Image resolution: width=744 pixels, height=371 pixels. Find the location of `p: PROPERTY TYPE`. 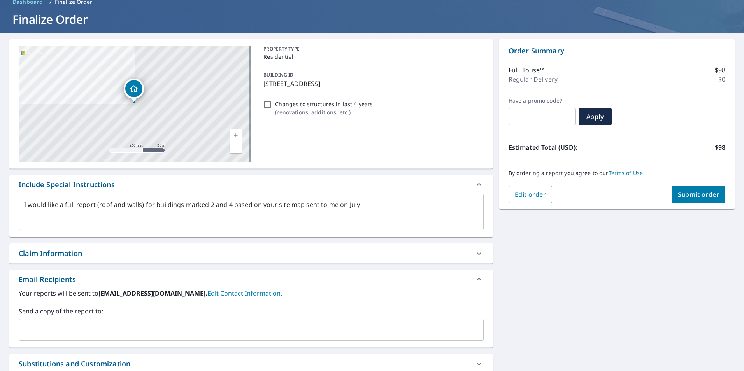

p: PROPERTY TYPE is located at coordinates (371, 49).